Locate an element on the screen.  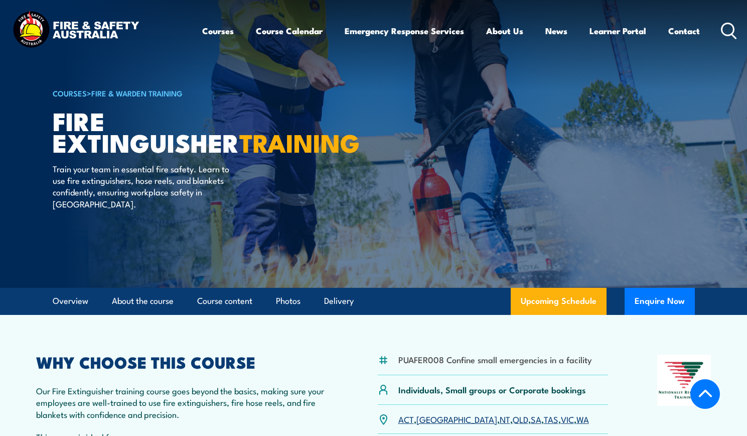
a: VIC is located at coordinates (568, 418).